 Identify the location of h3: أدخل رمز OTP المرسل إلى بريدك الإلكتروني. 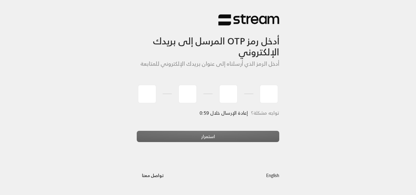
(208, 42).